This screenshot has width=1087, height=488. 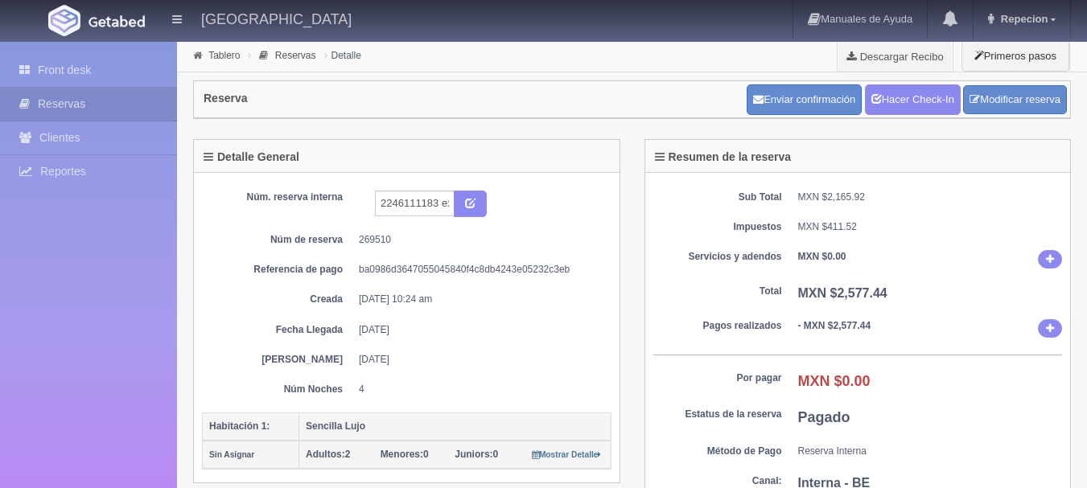 I want to click on dt: Creada, so click(x=278, y=299).